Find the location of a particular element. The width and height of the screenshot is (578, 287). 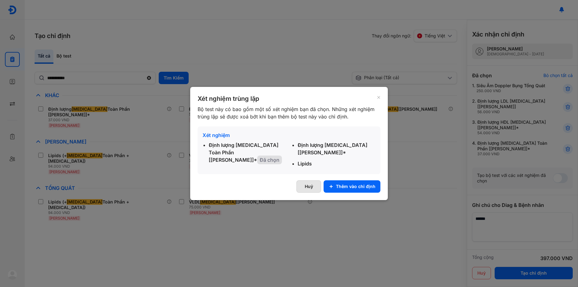

button: Thêm vào chỉ định is located at coordinates (352, 186).